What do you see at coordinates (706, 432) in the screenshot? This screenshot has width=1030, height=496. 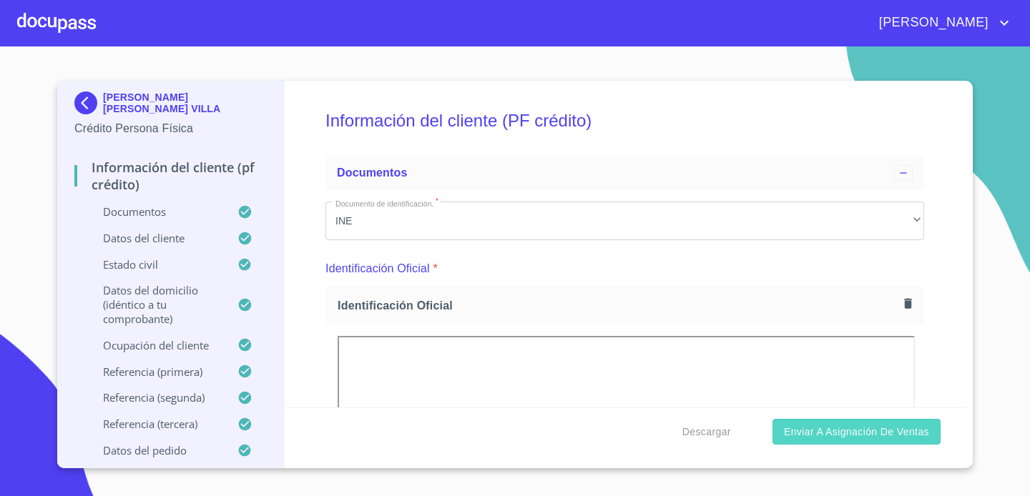 I see `button: Descargar` at bounding box center [706, 432].